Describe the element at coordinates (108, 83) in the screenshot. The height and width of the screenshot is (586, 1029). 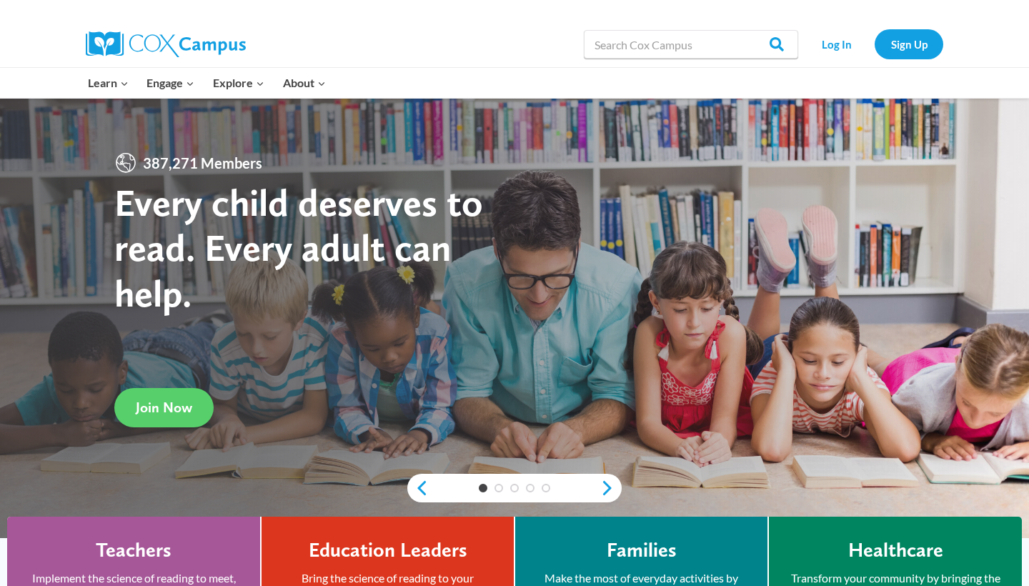
I see `span: Learn` at that location.